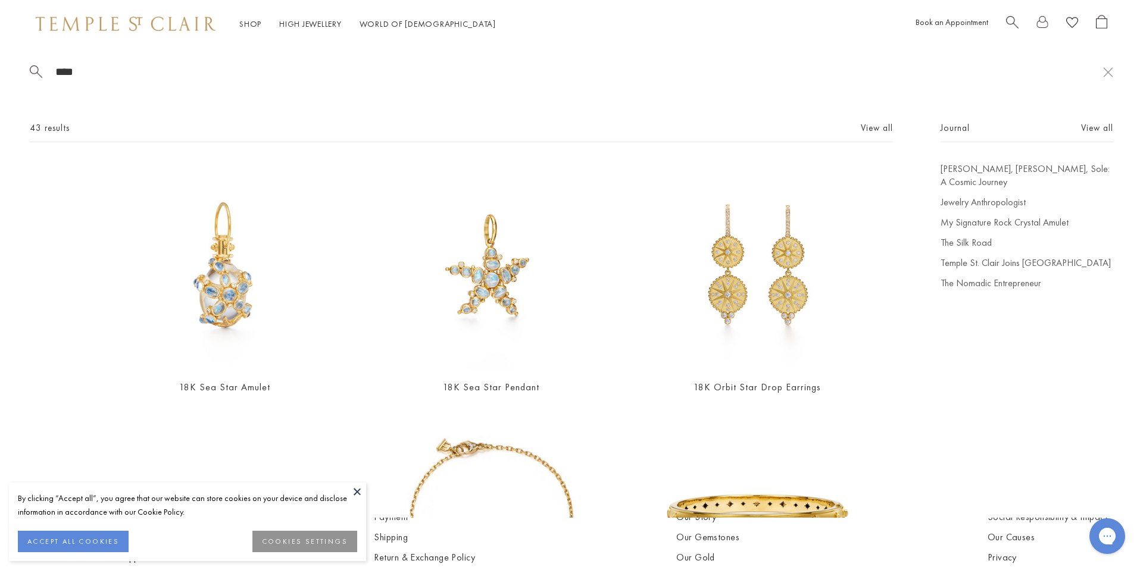  I want to click on a: High JewelleryHigh Jewellery, so click(310, 24).